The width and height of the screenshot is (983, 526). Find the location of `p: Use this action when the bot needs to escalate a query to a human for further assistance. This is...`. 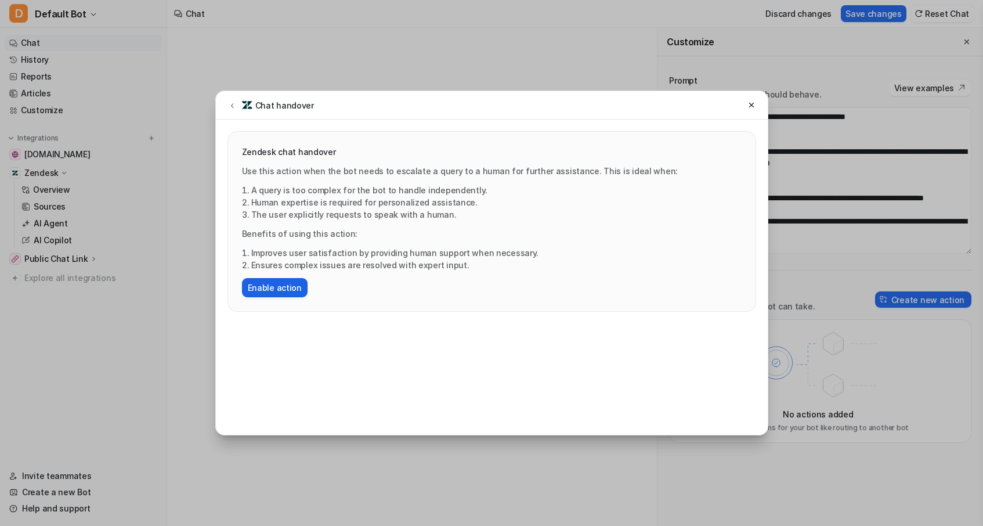

p: Use this action when the bot needs to escalate a query to a human for further assistance. This is... is located at coordinates (491, 171).